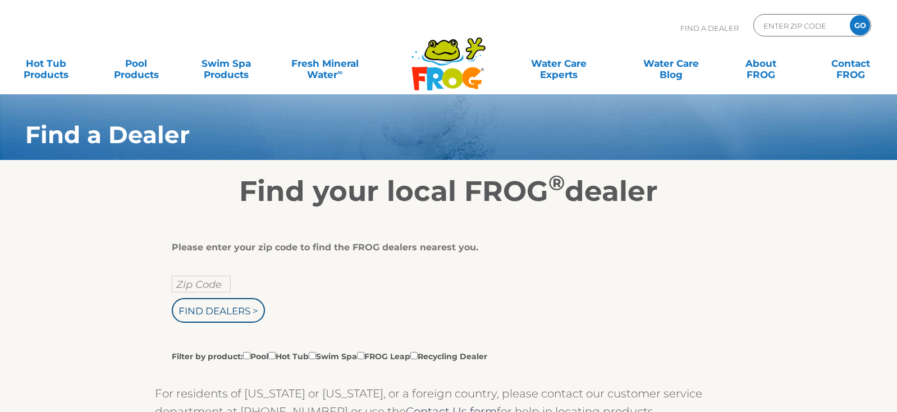 The width and height of the screenshot is (897, 412). Describe the element at coordinates (860, 25) in the screenshot. I see `input: GO` at that location.